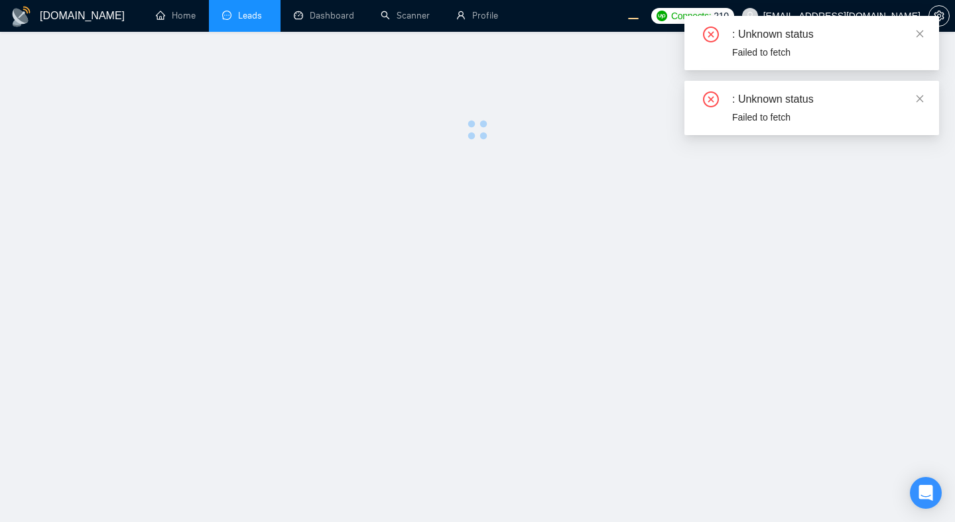 This screenshot has width=955, height=522. I want to click on img: logo, so click(21, 17).